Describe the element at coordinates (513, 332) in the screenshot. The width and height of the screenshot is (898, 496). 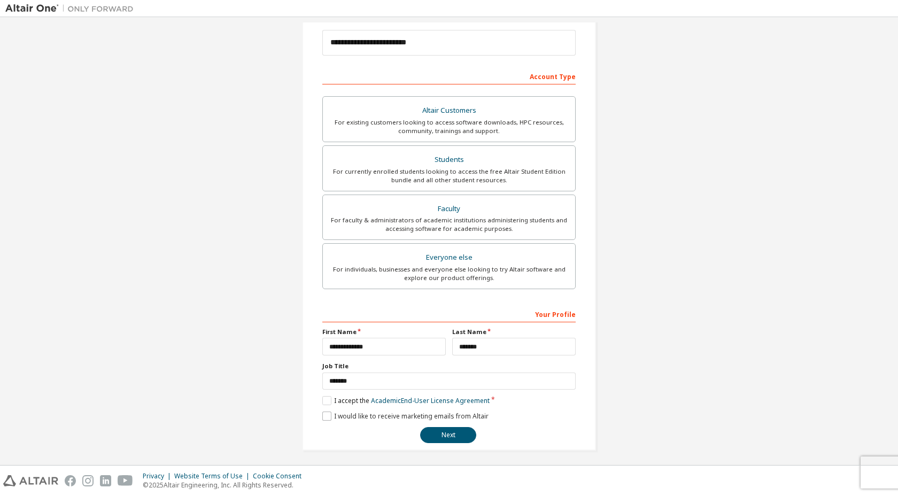
I see `label: Last Name` at that location.